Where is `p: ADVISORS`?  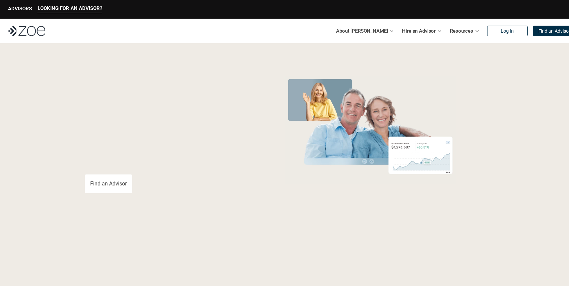 p: ADVISORS is located at coordinates (20, 9).